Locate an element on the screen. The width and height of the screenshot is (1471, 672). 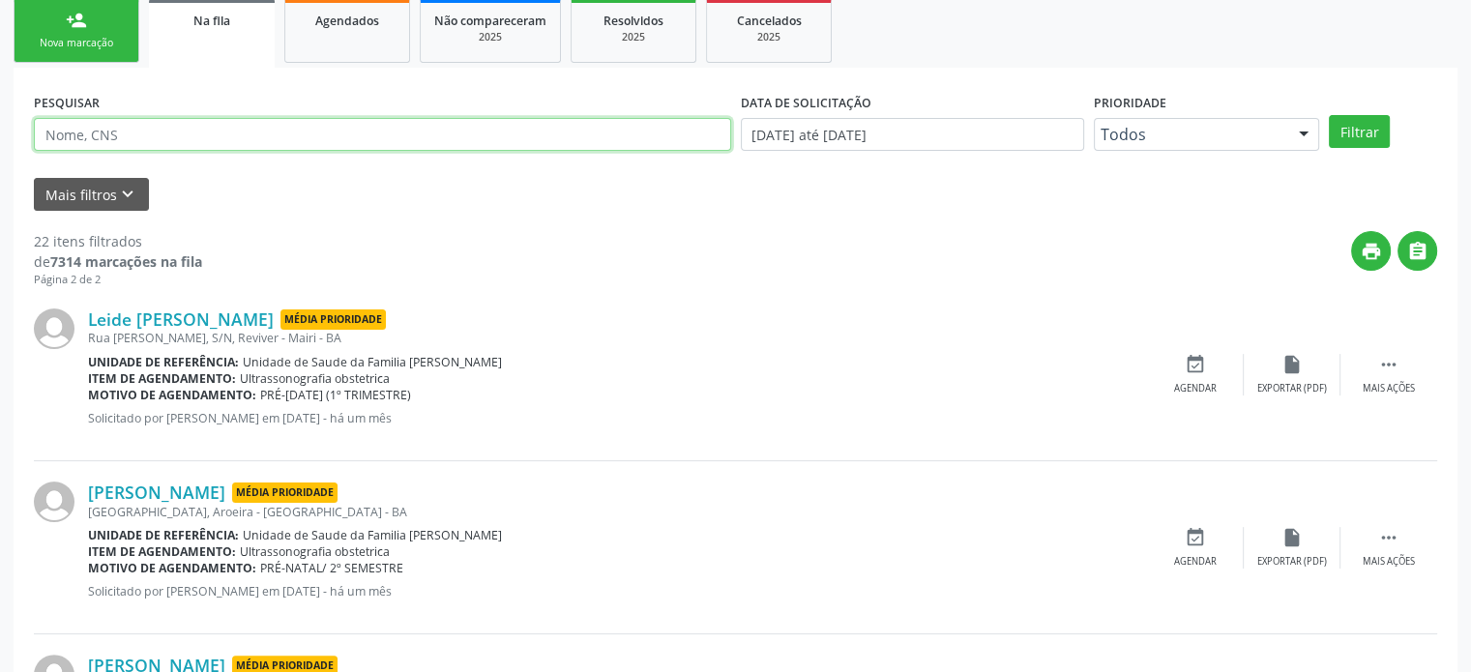
span: Todos is located at coordinates (1191, 134).